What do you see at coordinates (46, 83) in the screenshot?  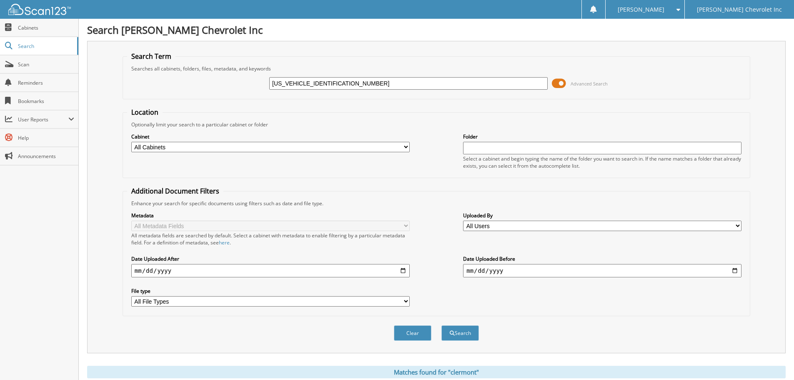 I see `span: Reminders` at bounding box center [46, 83].